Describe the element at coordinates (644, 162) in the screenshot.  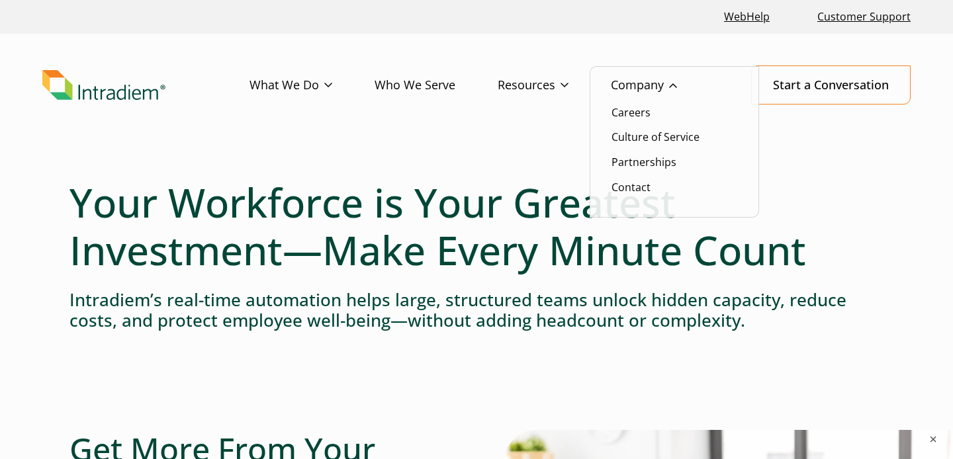
I see `a: Partnerships` at that location.